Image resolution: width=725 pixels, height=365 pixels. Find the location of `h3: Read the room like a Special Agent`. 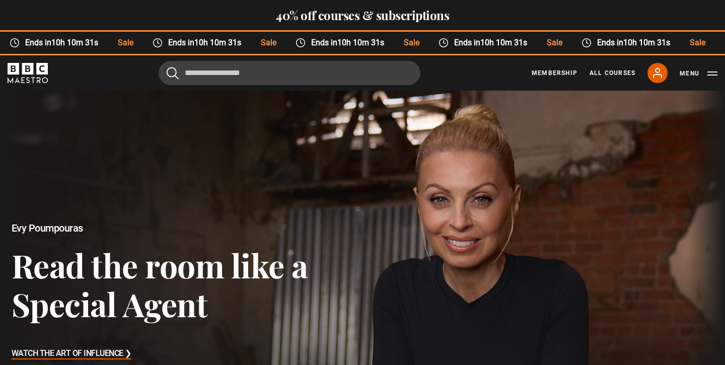

h3: Read the room like a Special Agent is located at coordinates (187, 285).